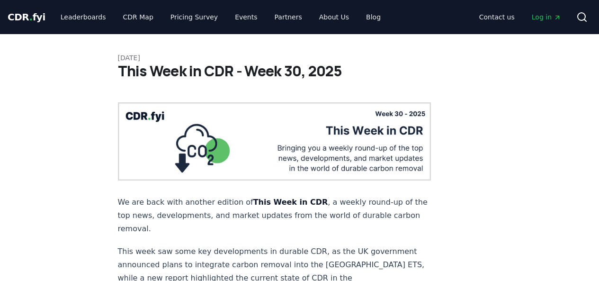 The image size is (599, 281). Describe the element at coordinates (246, 17) in the screenshot. I see `a: Events` at that location.